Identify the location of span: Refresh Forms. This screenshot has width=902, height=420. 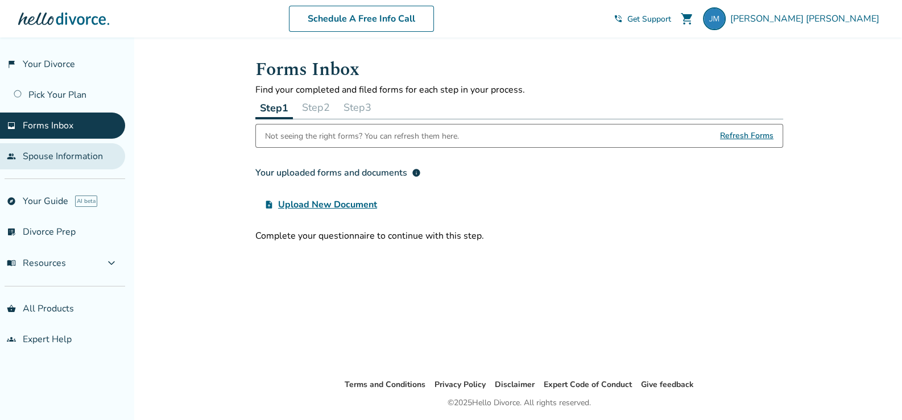
(747, 136).